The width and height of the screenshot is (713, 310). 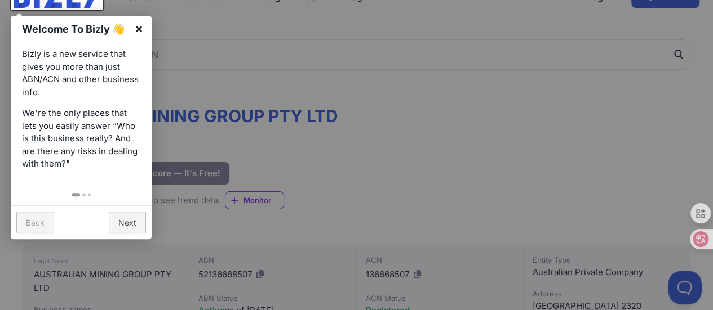 I want to click on p: We're the only places that lets you easily answer “Who is this business really? And are there any..., so click(x=81, y=139).